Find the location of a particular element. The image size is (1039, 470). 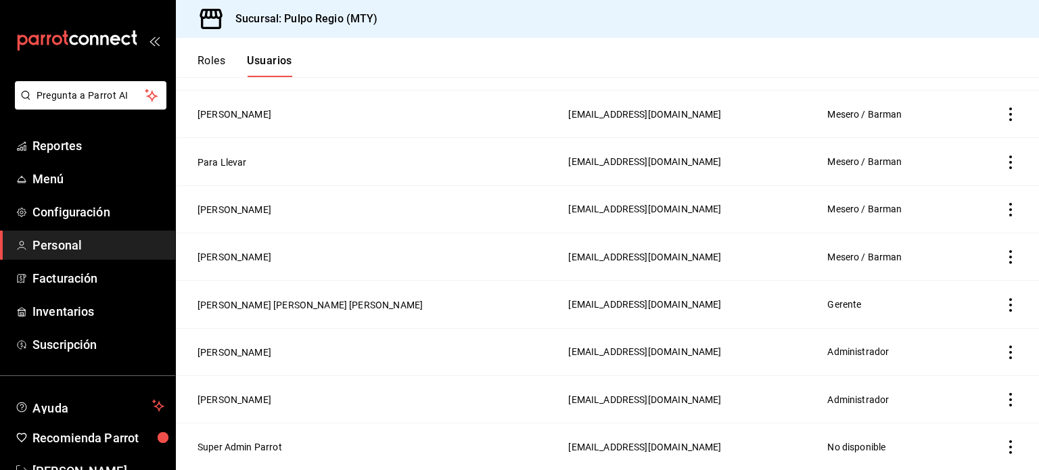

span: Suscripción is located at coordinates (98, 344).